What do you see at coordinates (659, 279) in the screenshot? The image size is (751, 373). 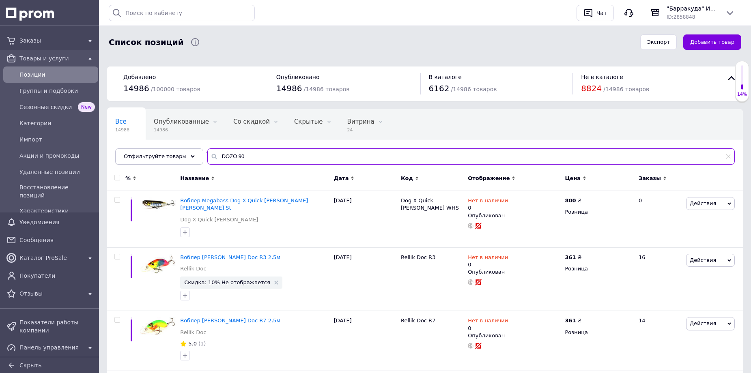 I see `div: 16` at bounding box center [659, 279].